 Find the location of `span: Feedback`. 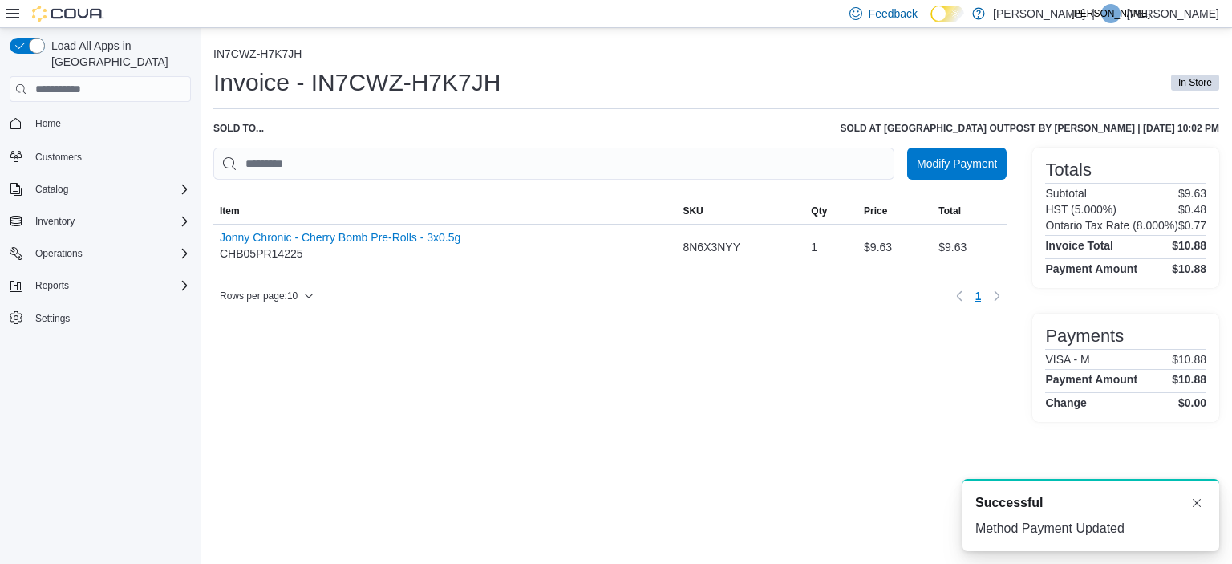

span: Feedback is located at coordinates (892, 14).